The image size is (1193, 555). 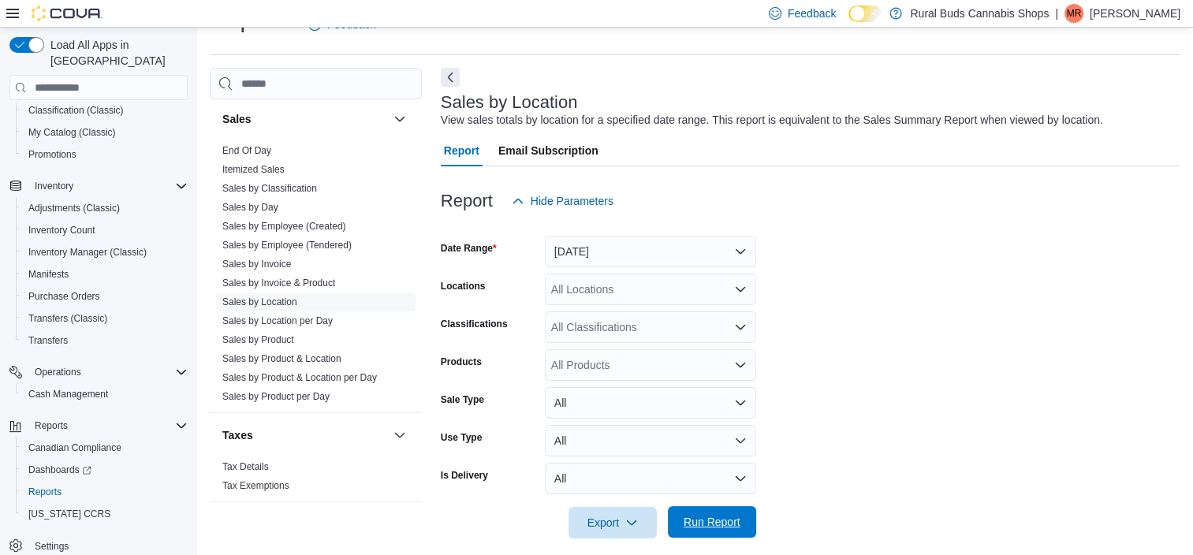 What do you see at coordinates (256, 264) in the screenshot?
I see `span: Sales by Invoice` at bounding box center [256, 264].